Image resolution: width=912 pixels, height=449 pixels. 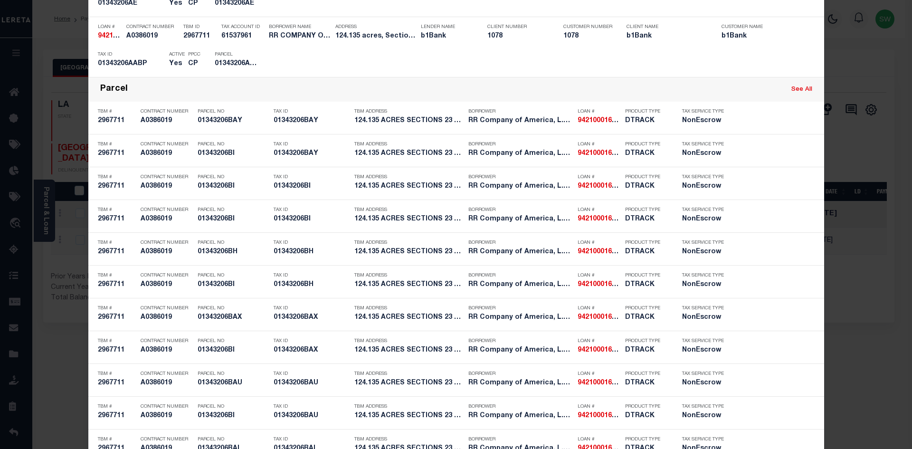 I want to click on p: Address, so click(x=376, y=27).